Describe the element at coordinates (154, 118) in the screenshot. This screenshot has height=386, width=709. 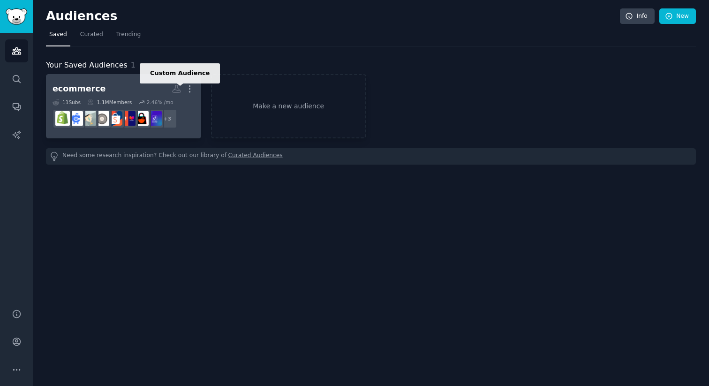
I see `img: TikTokShopSellersClub` at that location.